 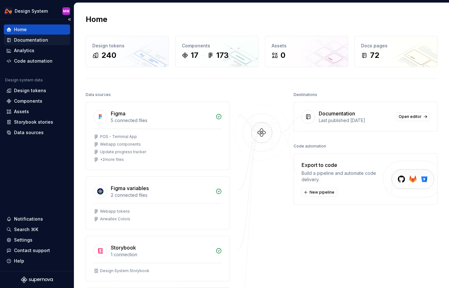 I want to click on div: Contact support, so click(x=32, y=251).